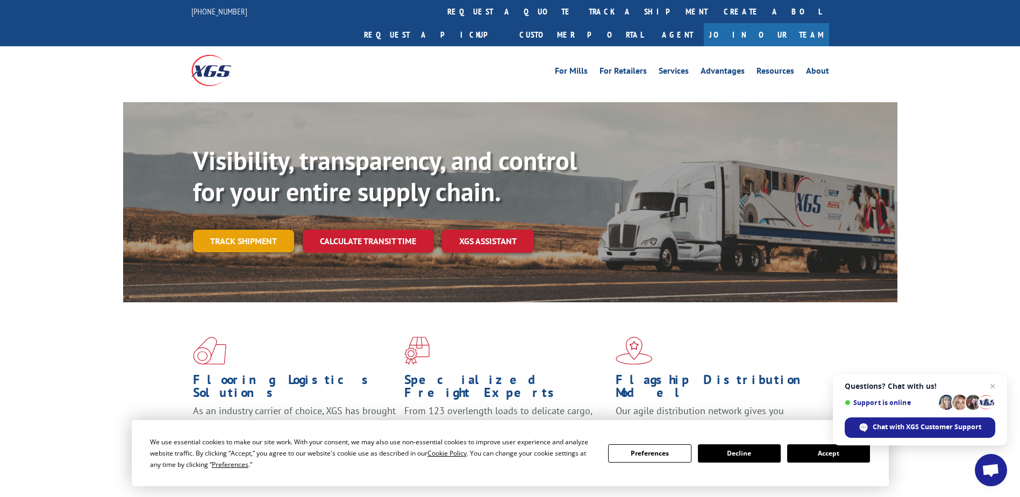 The width and height of the screenshot is (1020, 497). Describe the element at coordinates (674, 73) in the screenshot. I see `a: Services` at that location.